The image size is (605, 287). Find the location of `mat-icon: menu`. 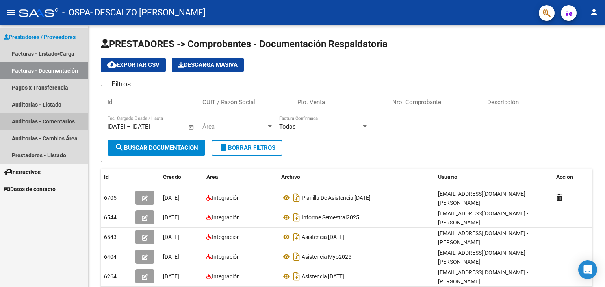

mat-icon: menu is located at coordinates (11, 12).